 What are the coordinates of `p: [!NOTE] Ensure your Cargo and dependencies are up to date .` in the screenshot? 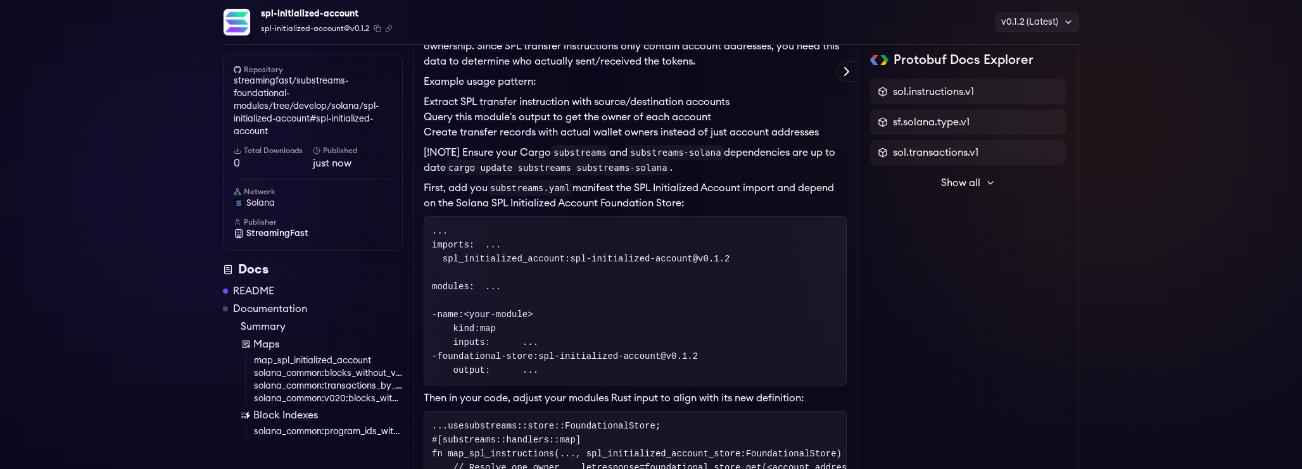 It's located at (635, 160).